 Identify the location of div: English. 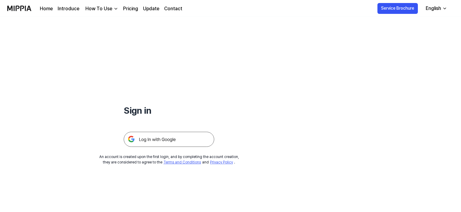
(434, 8).